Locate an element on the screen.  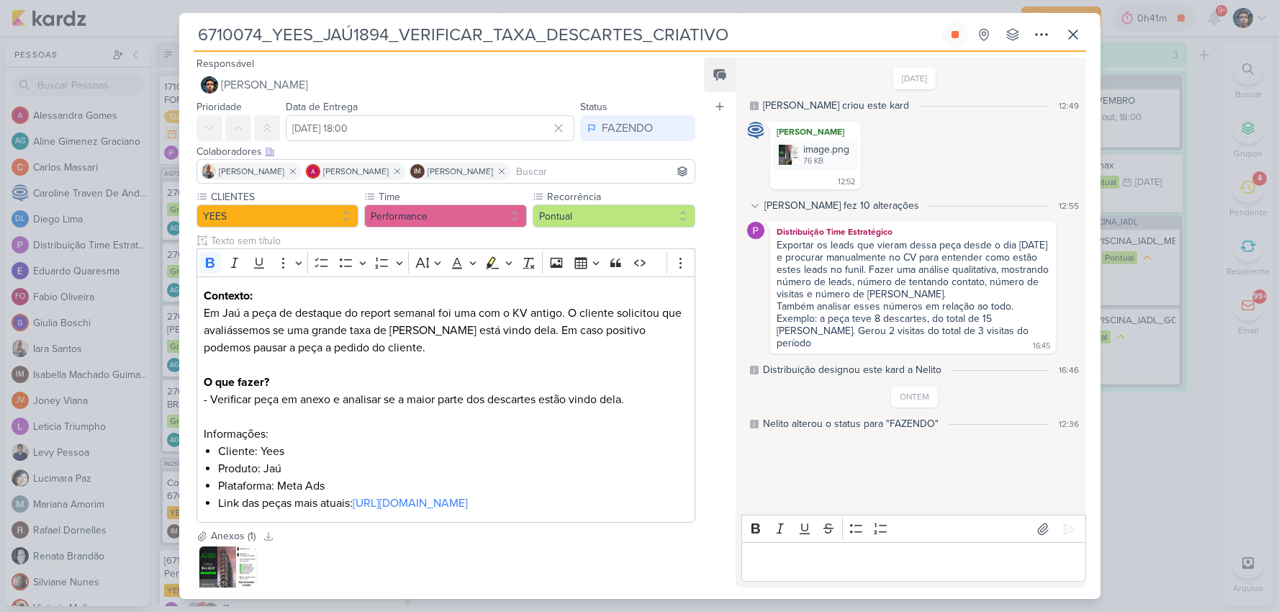
button: FAZENDO is located at coordinates (638, 128).